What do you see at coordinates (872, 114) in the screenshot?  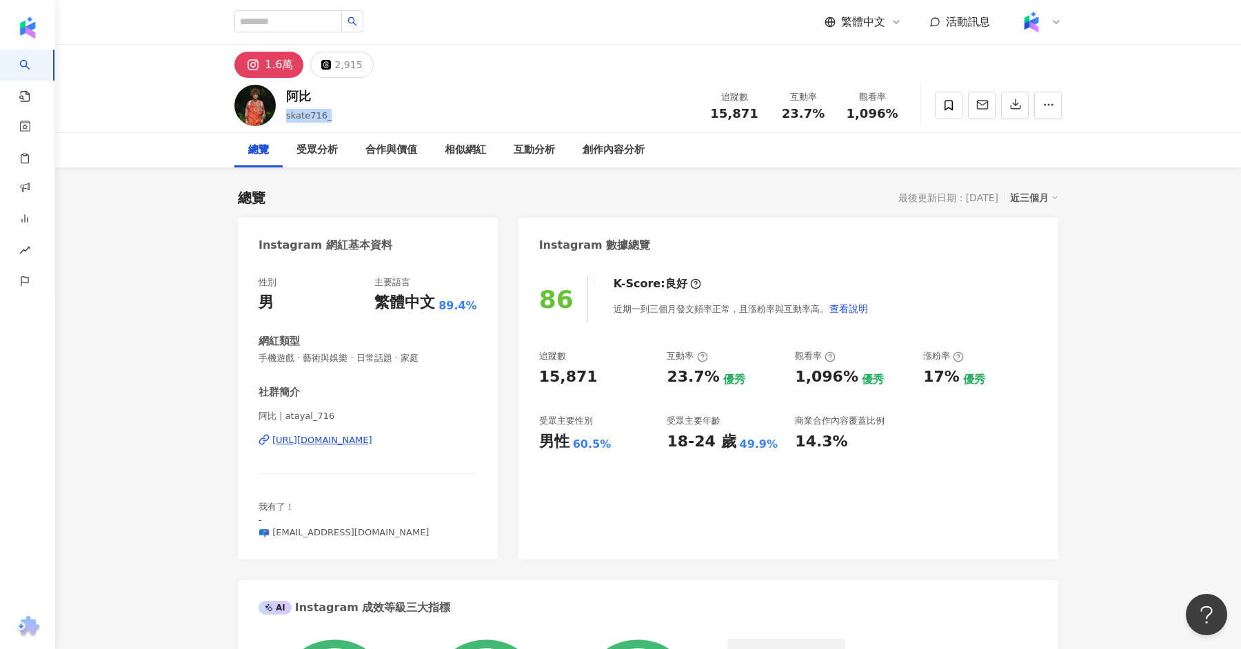 I see `span: 1,096%` at bounding box center [872, 114].